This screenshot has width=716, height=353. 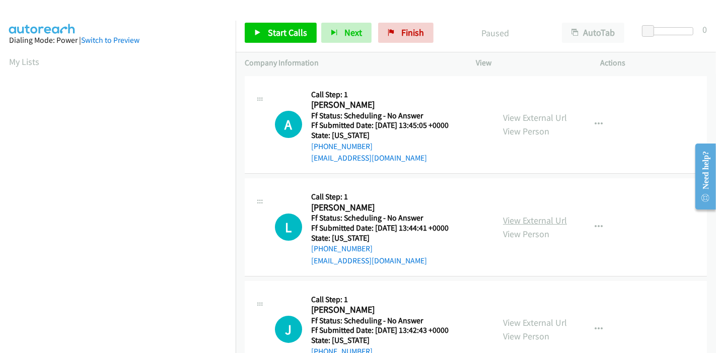 What do you see at coordinates (406, 33) in the screenshot?
I see `a: Finish` at bounding box center [406, 33].